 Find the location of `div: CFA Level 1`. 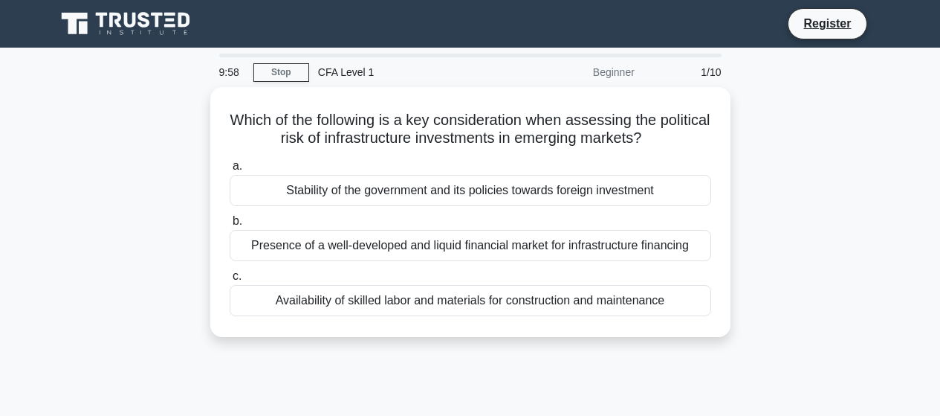

div: CFA Level 1 is located at coordinates (411, 72).